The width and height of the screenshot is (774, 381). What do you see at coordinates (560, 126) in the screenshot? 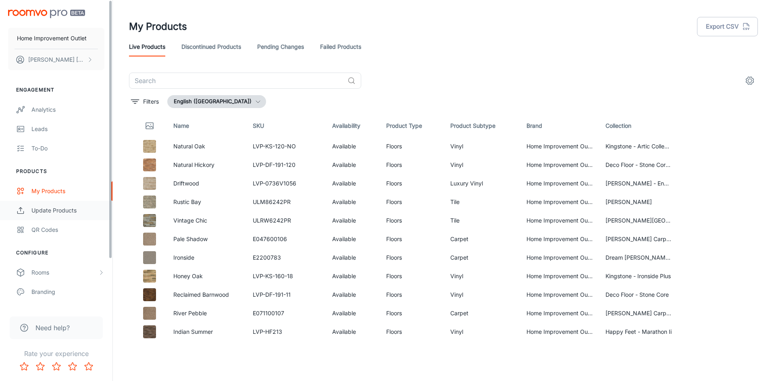
I see `th: Brand` at bounding box center [560, 126].